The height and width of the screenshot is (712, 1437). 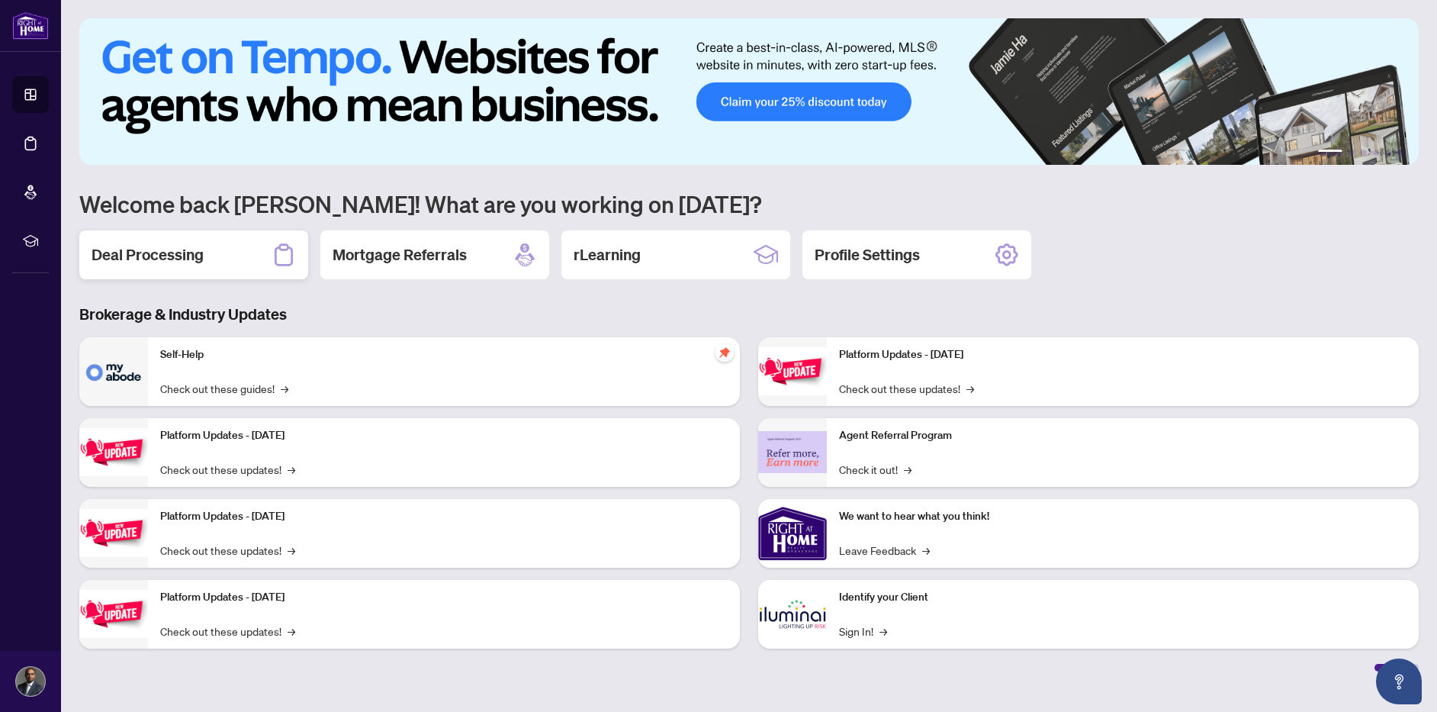 I want to click on button: 4, so click(x=1376, y=153).